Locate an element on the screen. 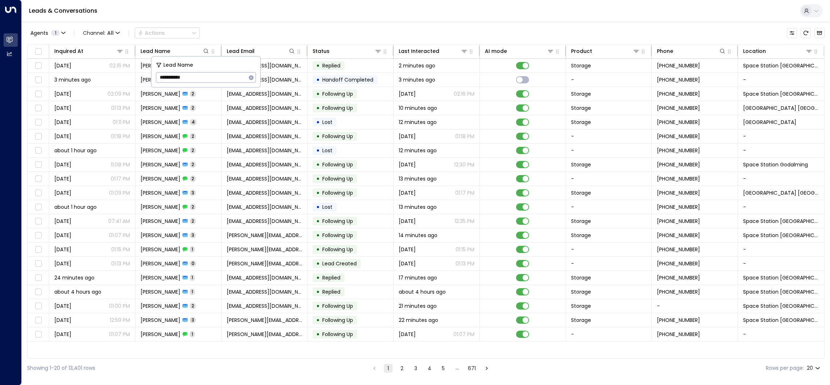 This screenshot has width=830, height=385. button: Actions is located at coordinates (167, 33).